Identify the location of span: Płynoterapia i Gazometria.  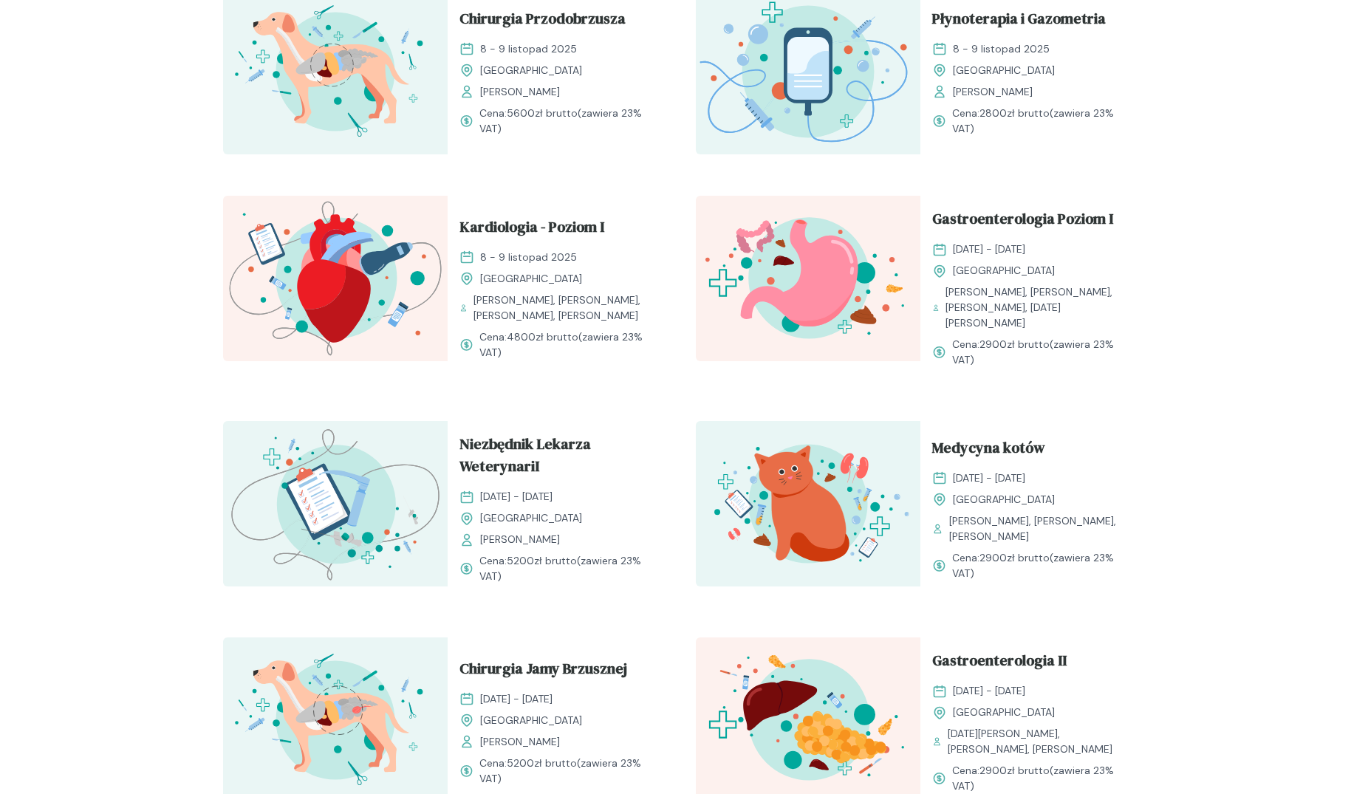
(1019, 21).